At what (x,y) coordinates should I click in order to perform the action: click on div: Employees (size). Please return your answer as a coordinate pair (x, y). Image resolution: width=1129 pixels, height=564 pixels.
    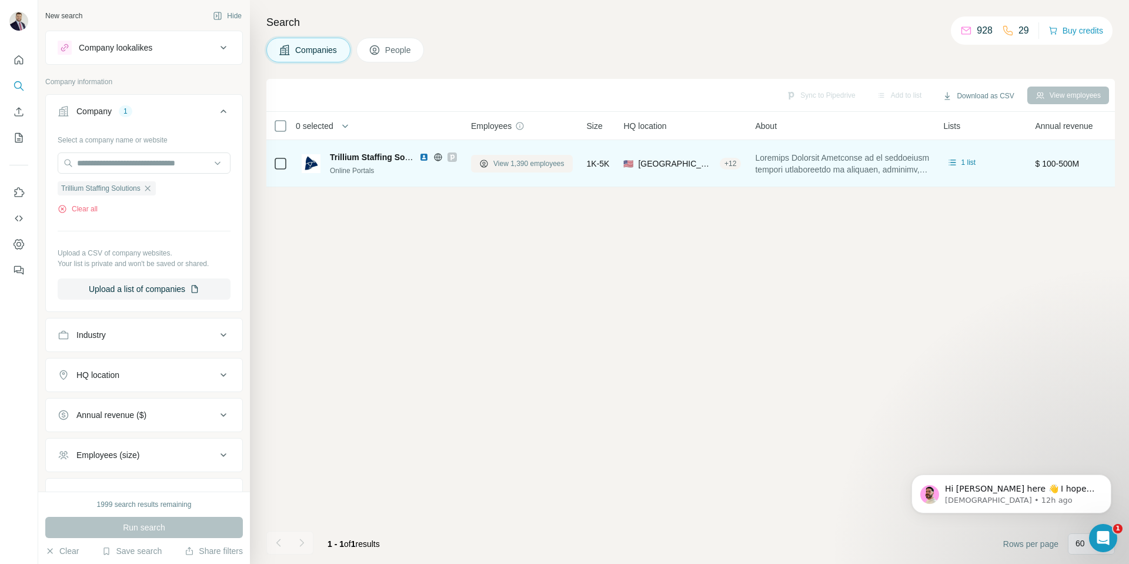
    Looking at the image, I should click on (108, 455).